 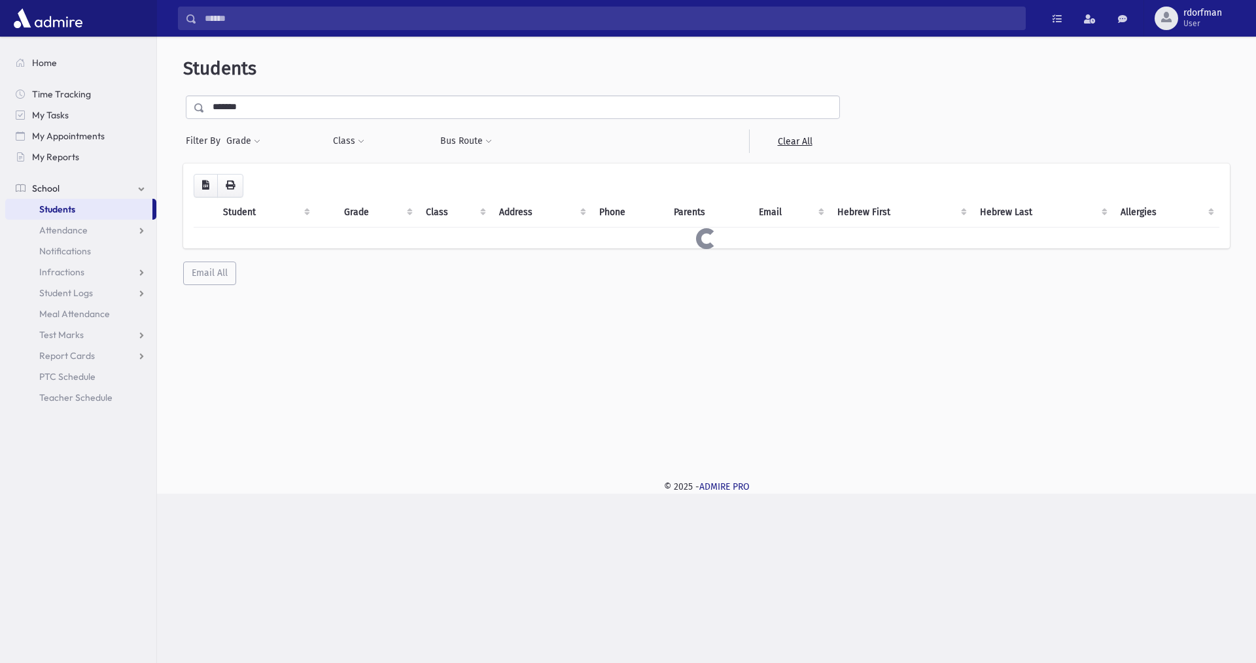 I want to click on a: ADMIRE PRO, so click(x=724, y=487).